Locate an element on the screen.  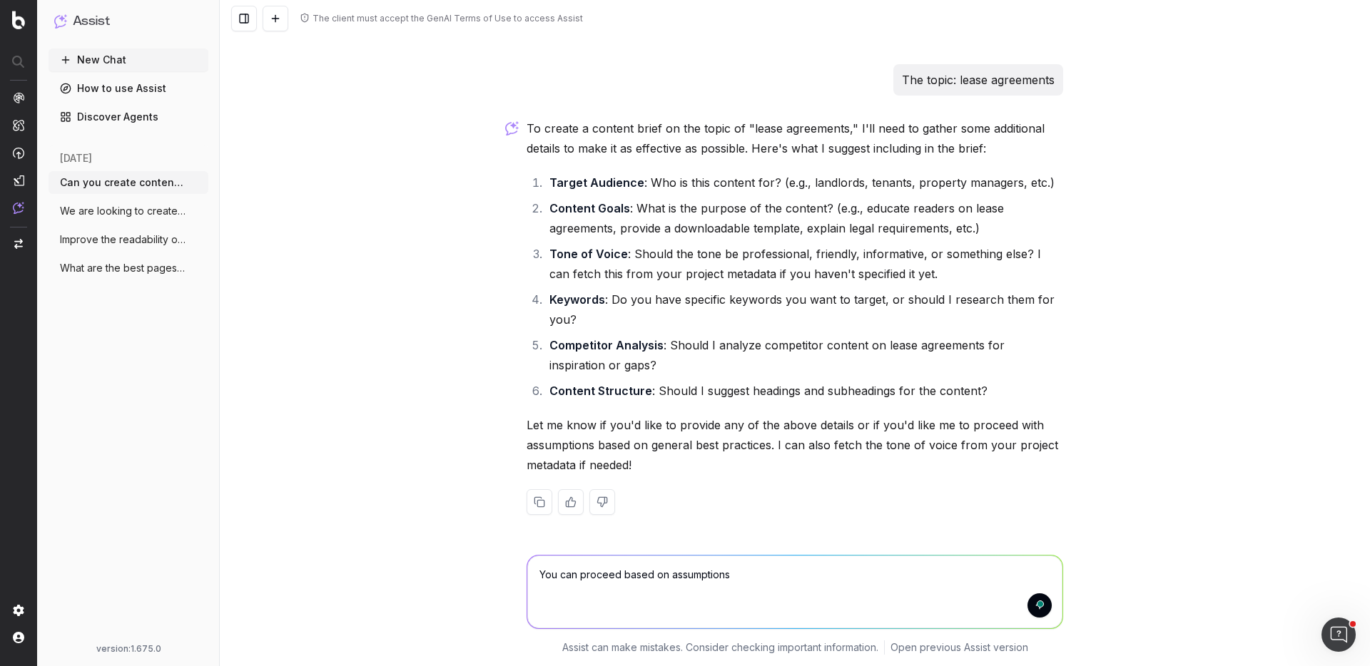
button: What are the best pages to refresh exist is located at coordinates (128, 268).